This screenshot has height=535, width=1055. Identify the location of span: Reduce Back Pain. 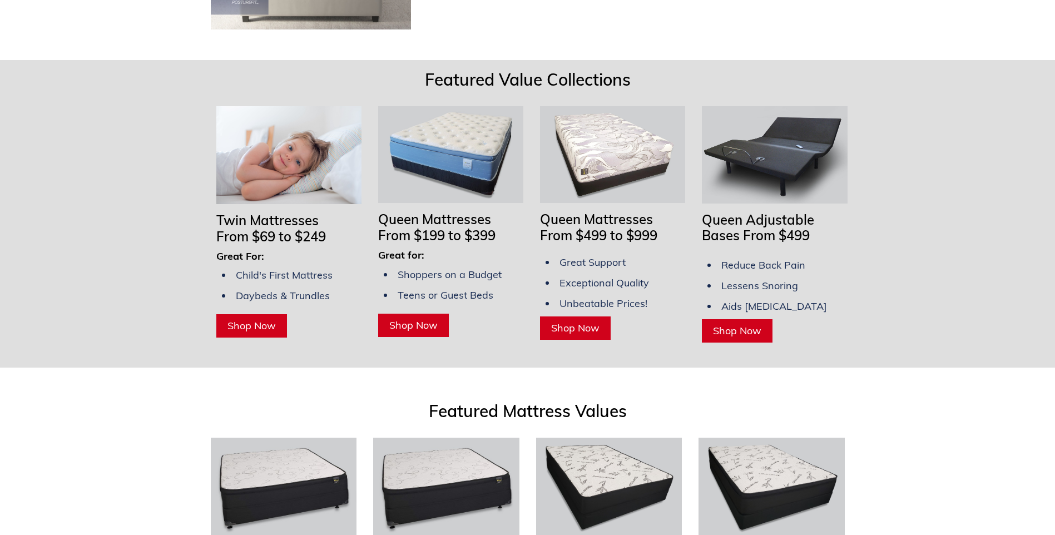
(763, 265).